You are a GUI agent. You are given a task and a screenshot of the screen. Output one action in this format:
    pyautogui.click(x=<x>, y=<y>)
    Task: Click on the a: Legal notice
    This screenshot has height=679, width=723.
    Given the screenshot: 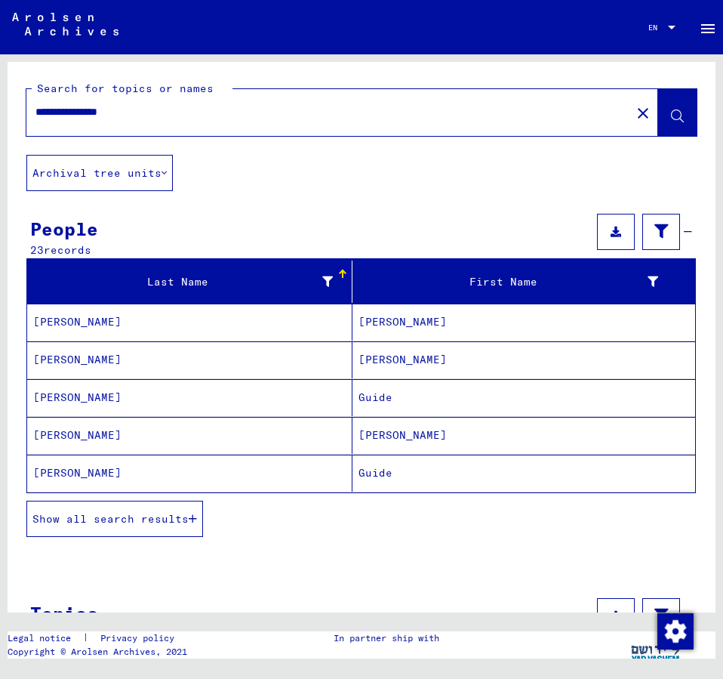 What is the action you would take?
    pyautogui.click(x=45, y=638)
    